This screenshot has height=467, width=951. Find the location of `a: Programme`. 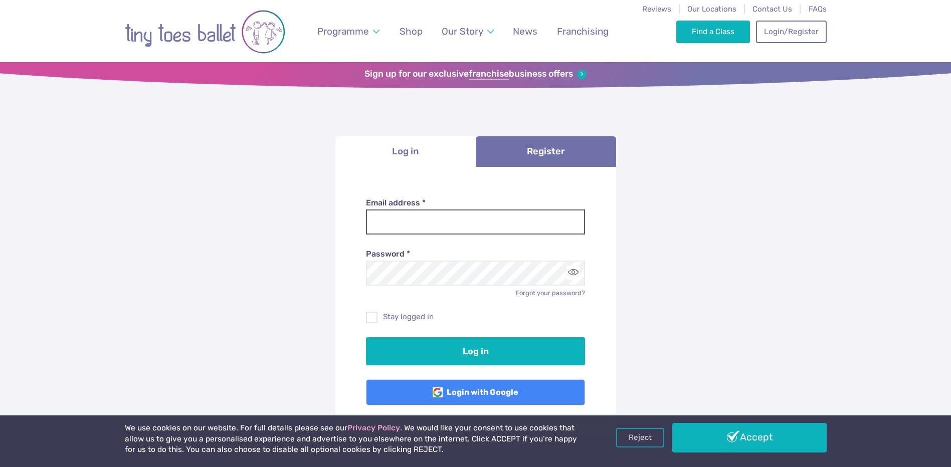

a: Programme is located at coordinates (348, 31).